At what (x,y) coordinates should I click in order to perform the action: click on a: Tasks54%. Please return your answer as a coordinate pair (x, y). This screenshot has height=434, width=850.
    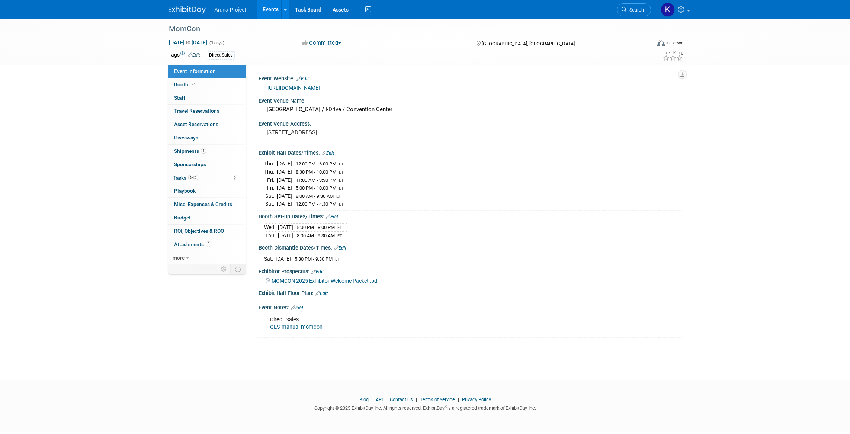
    Looking at the image, I should click on (207, 178).